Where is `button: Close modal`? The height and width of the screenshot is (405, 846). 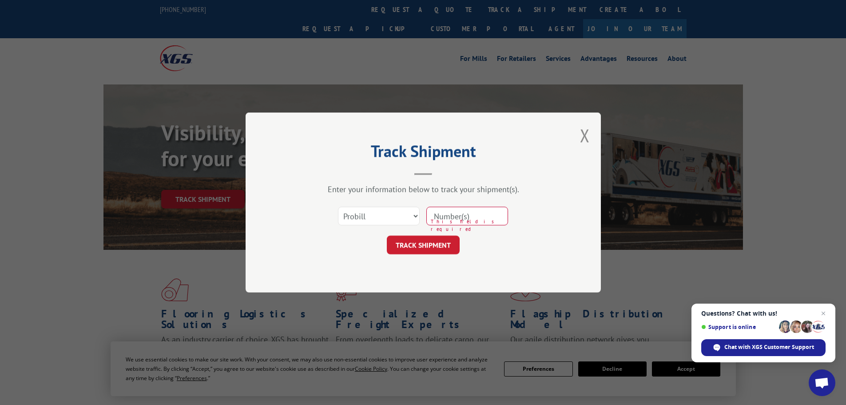 button: Close modal is located at coordinates (585, 135).